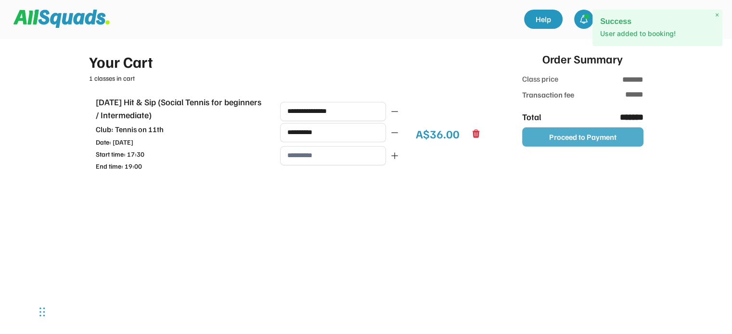 The width and height of the screenshot is (732, 334). What do you see at coordinates (180, 129) in the screenshot?
I see `div: Club: Tennis on 11th` at bounding box center [180, 129].